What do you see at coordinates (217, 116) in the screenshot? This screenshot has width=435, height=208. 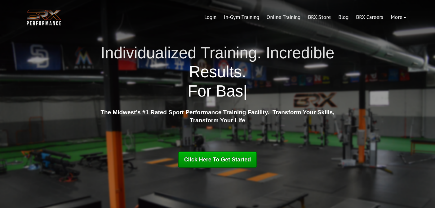 I see `strong: The Midwest's #1 Rated Sport Performance Training Facility. Transform Your Skills, Transform Your...` at bounding box center [217, 116].